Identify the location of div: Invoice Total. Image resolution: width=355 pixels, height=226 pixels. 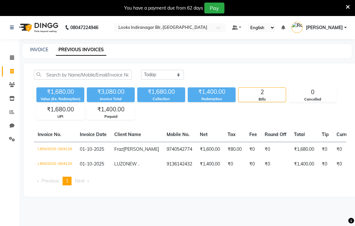
(111, 99).